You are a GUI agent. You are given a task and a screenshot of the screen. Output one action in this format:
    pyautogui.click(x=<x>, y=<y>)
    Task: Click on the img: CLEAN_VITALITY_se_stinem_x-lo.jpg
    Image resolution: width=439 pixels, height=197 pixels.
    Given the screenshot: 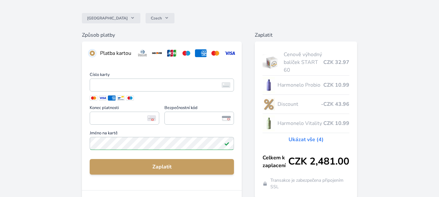 What is the action you would take?
    pyautogui.click(x=269, y=124)
    